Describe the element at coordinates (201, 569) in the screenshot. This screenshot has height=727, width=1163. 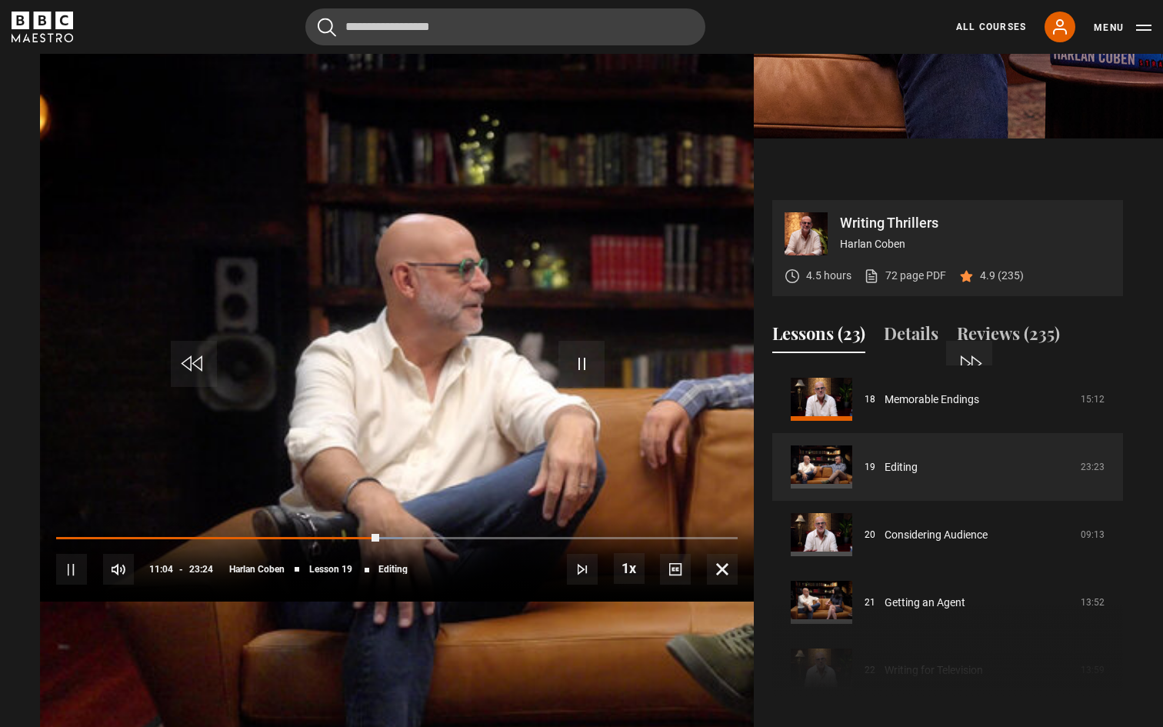
I see `span: 23:24` at that location.